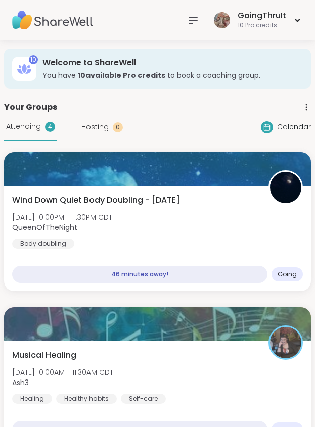 This screenshot has width=315, height=427. I want to click on div: Self-care, so click(143, 399).